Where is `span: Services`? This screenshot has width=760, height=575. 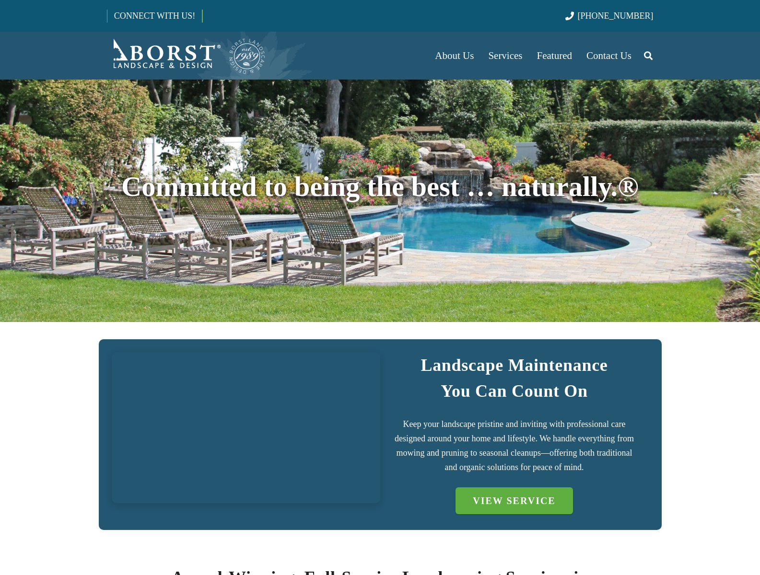
span: Services is located at coordinates (505, 56).